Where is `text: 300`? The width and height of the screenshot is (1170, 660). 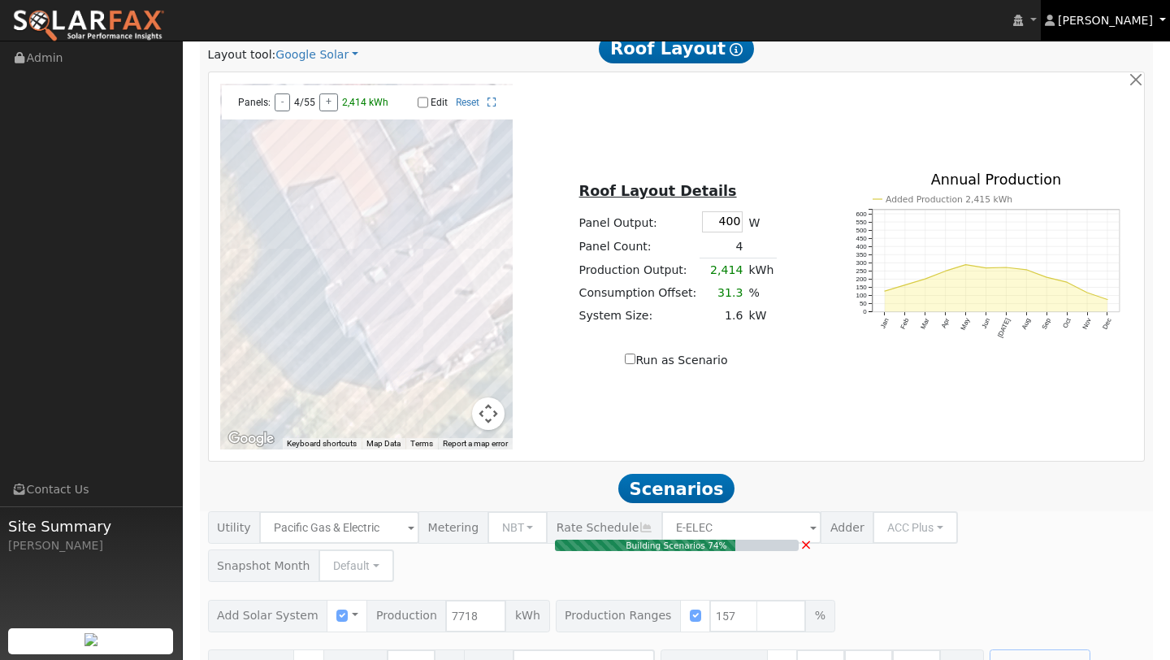
text: 300 is located at coordinates (861, 262).